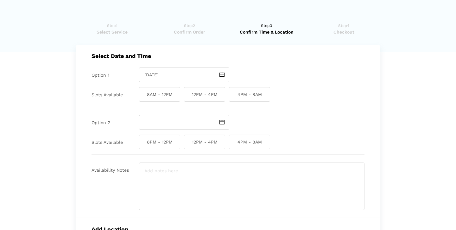 This screenshot has width=456, height=230. Describe the element at coordinates (100, 75) in the screenshot. I see `label: Option 1` at that location.